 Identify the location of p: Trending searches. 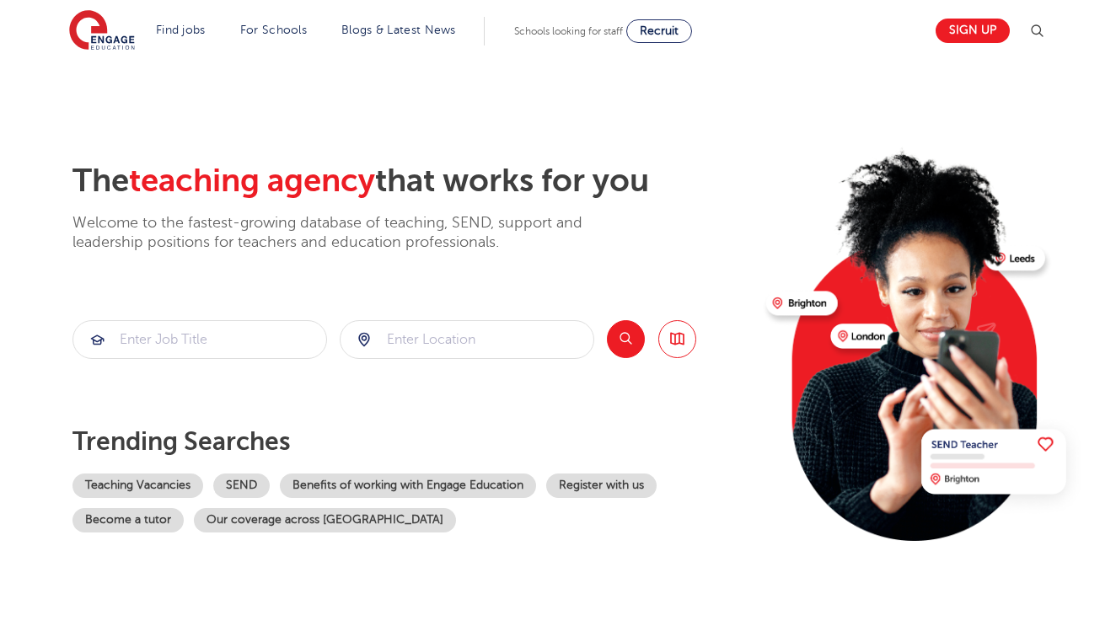
(412, 442).